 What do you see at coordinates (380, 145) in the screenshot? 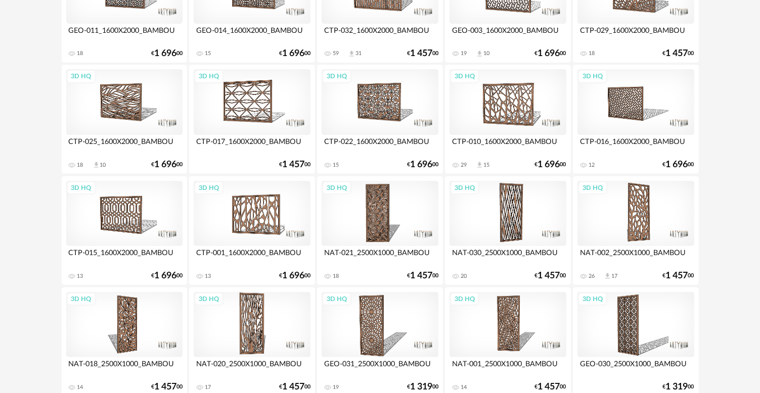
I see `div: CTP-022_1600X2000_BAMBOU` at bounding box center [380, 145].